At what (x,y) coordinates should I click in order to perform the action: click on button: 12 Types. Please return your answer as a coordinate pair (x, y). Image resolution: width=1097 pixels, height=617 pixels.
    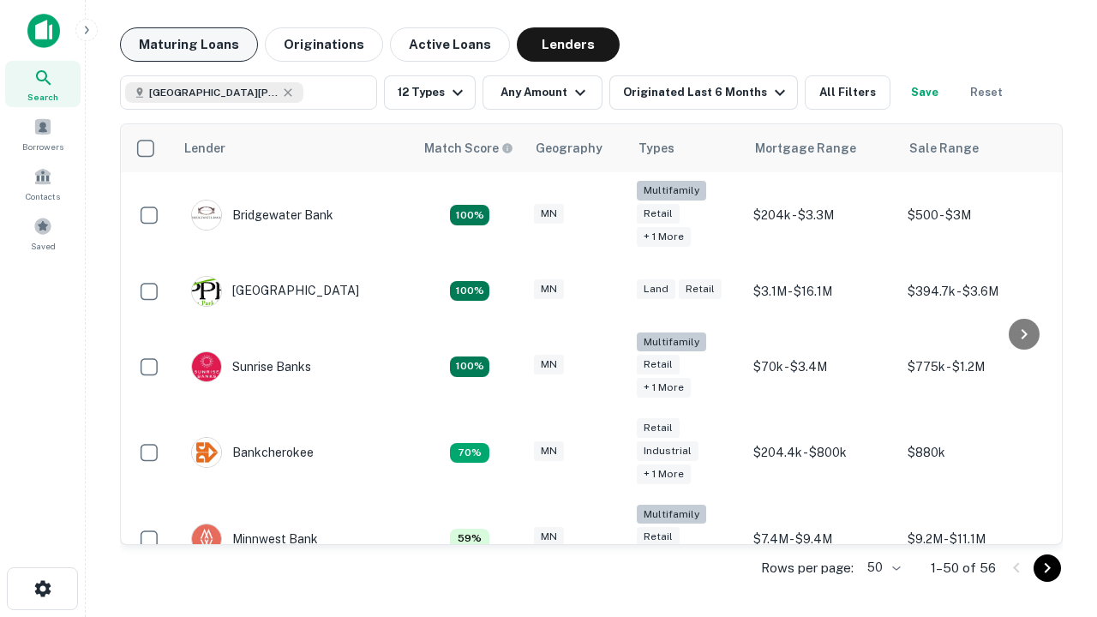
    Looking at the image, I should click on (429, 93).